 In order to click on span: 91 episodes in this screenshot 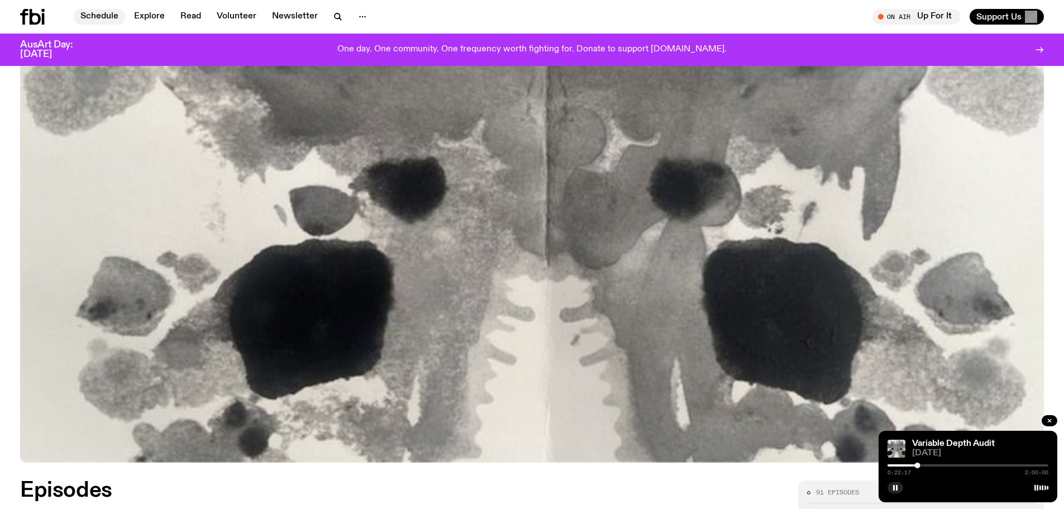, I will do `click(837, 492)`.